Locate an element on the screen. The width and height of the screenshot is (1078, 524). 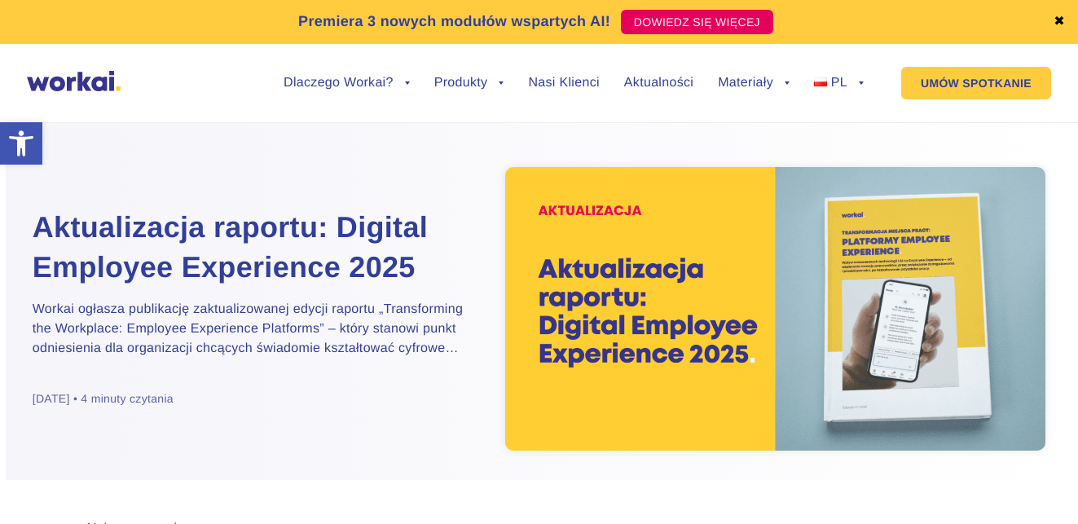
span: PL is located at coordinates (839, 82).